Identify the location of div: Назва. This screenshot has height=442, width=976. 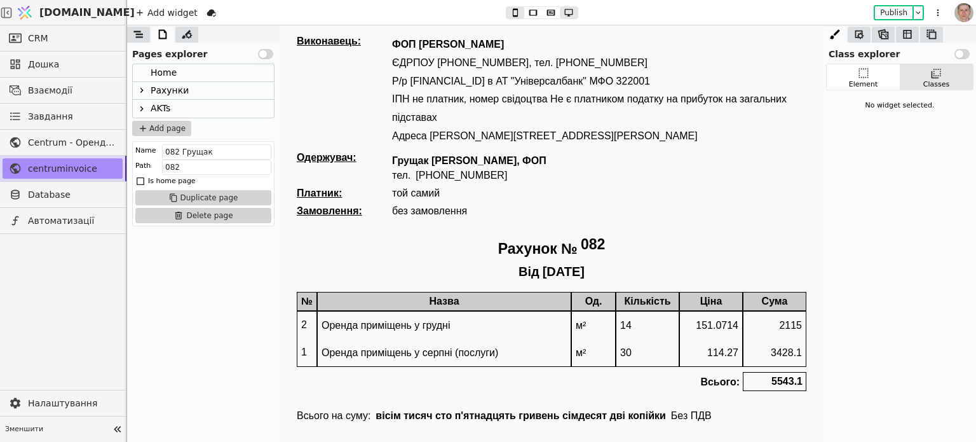
(165, 276).